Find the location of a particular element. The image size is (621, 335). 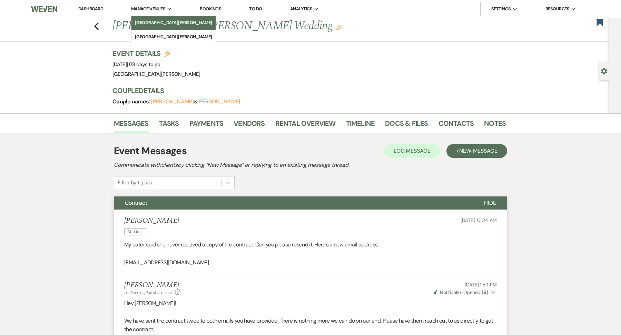

span: Manage Venues is located at coordinates (148, 9).